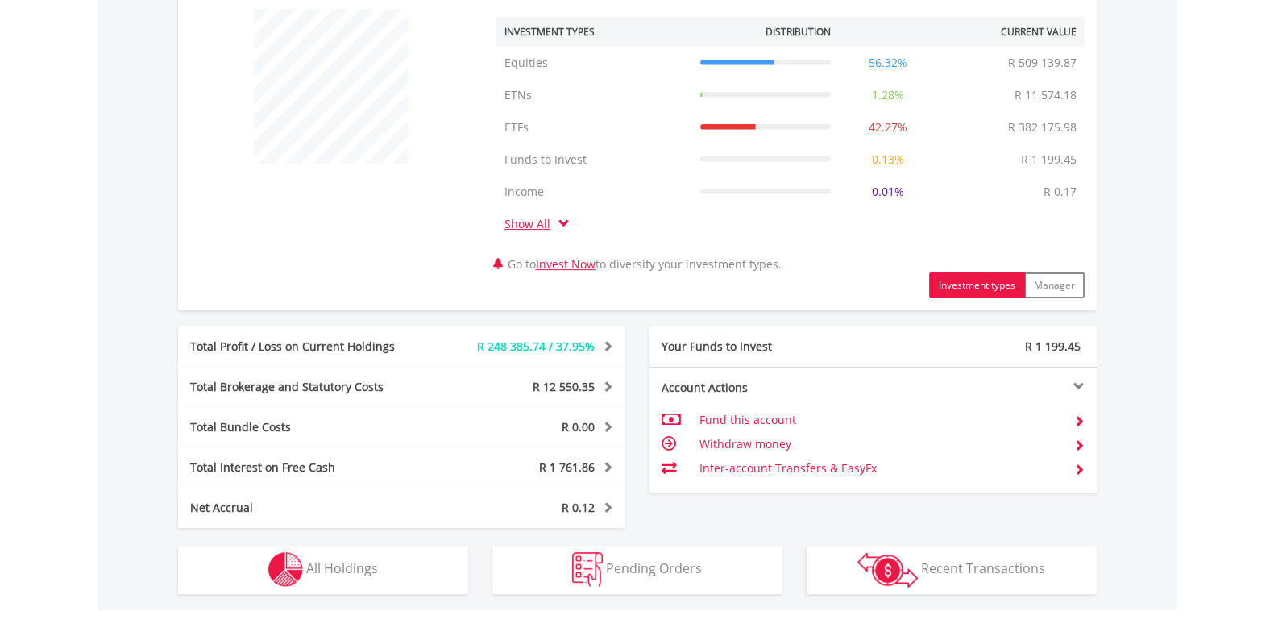  I want to click on td: 1.28%, so click(888, 95).